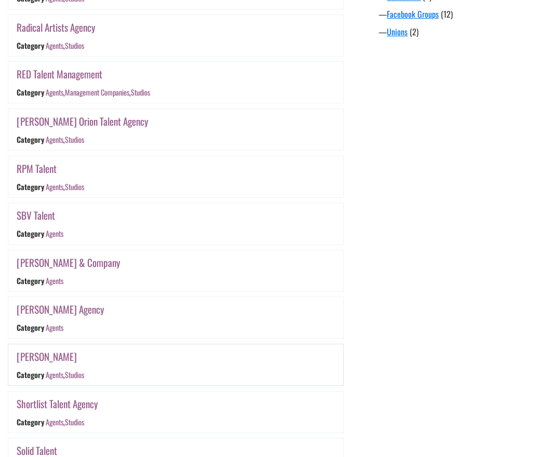  I want to click on a: Radical Artists Agency, so click(56, 27).